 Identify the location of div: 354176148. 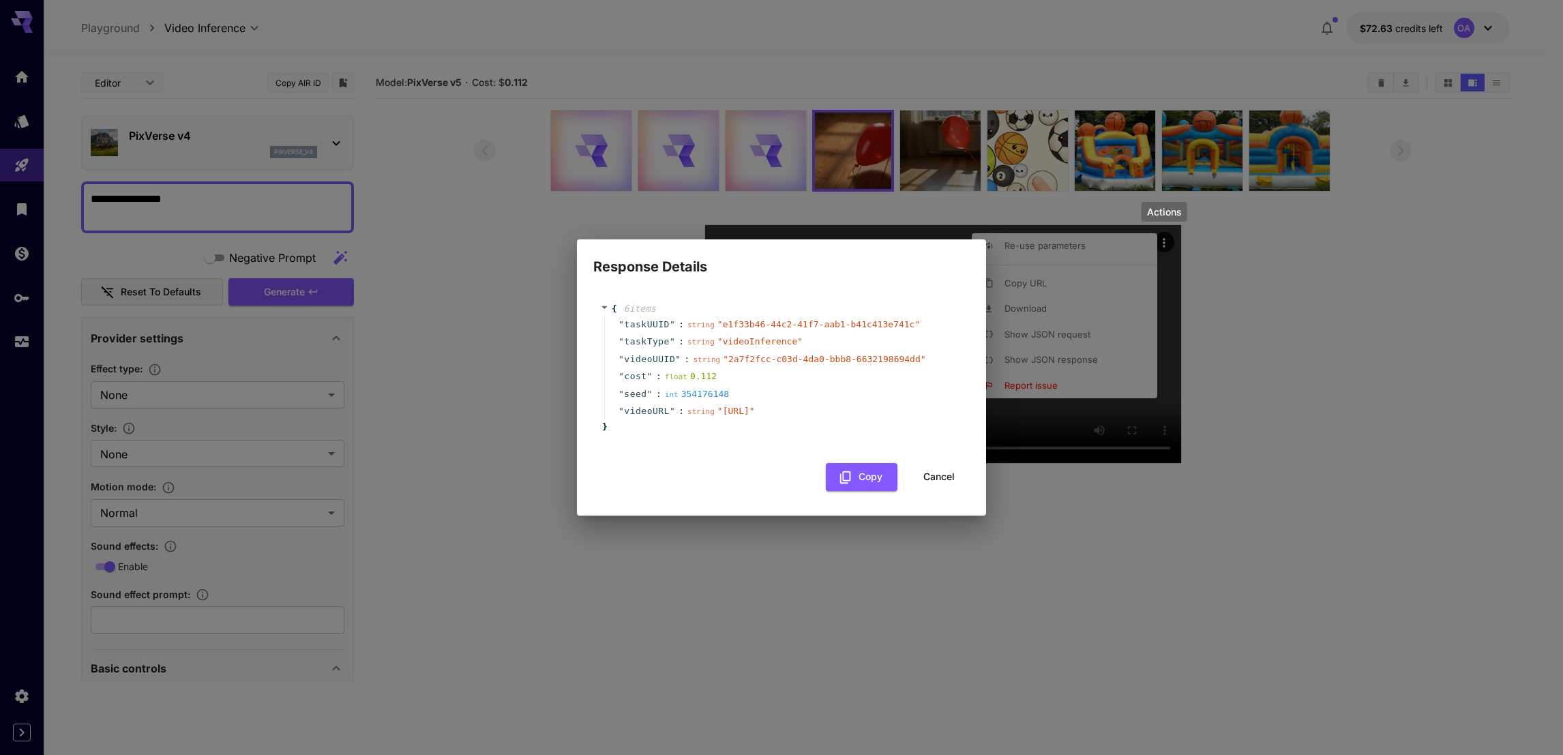
(697, 394).